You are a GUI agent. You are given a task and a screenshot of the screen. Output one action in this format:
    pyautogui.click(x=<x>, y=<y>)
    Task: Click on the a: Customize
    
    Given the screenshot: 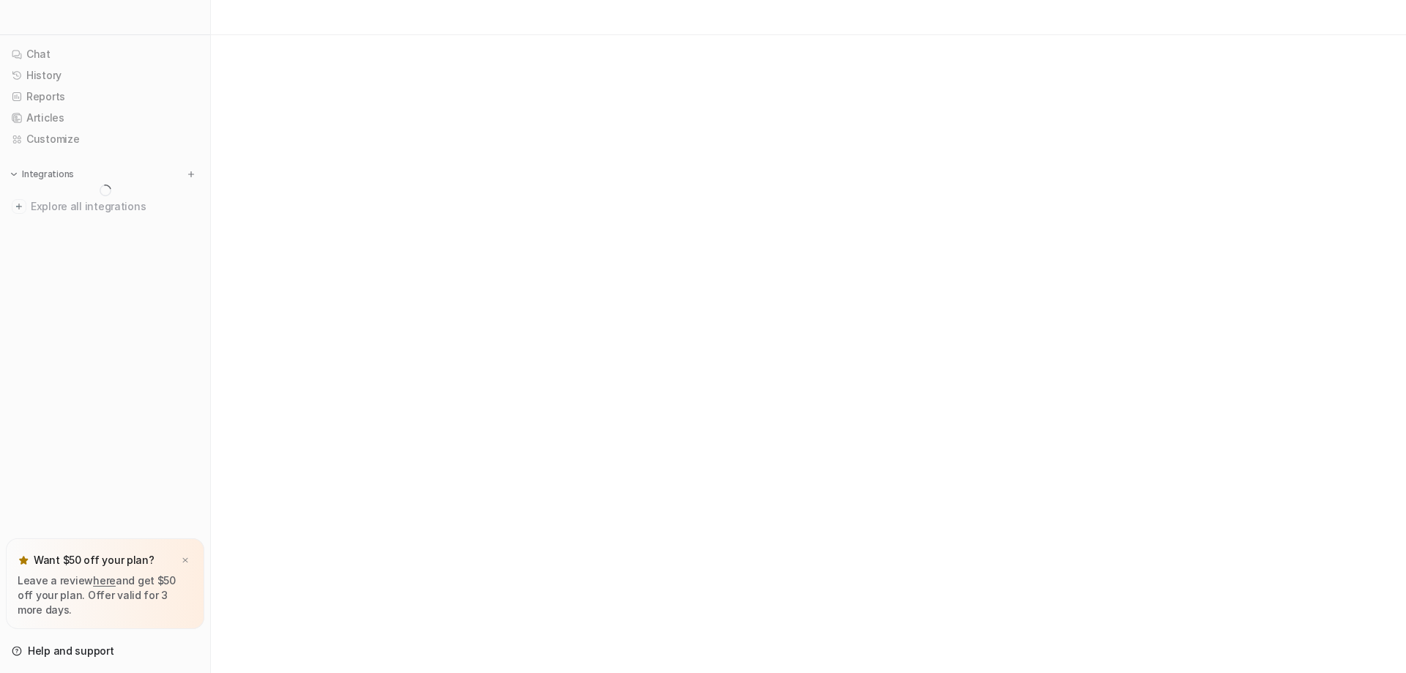 What is the action you would take?
    pyautogui.click(x=105, y=139)
    